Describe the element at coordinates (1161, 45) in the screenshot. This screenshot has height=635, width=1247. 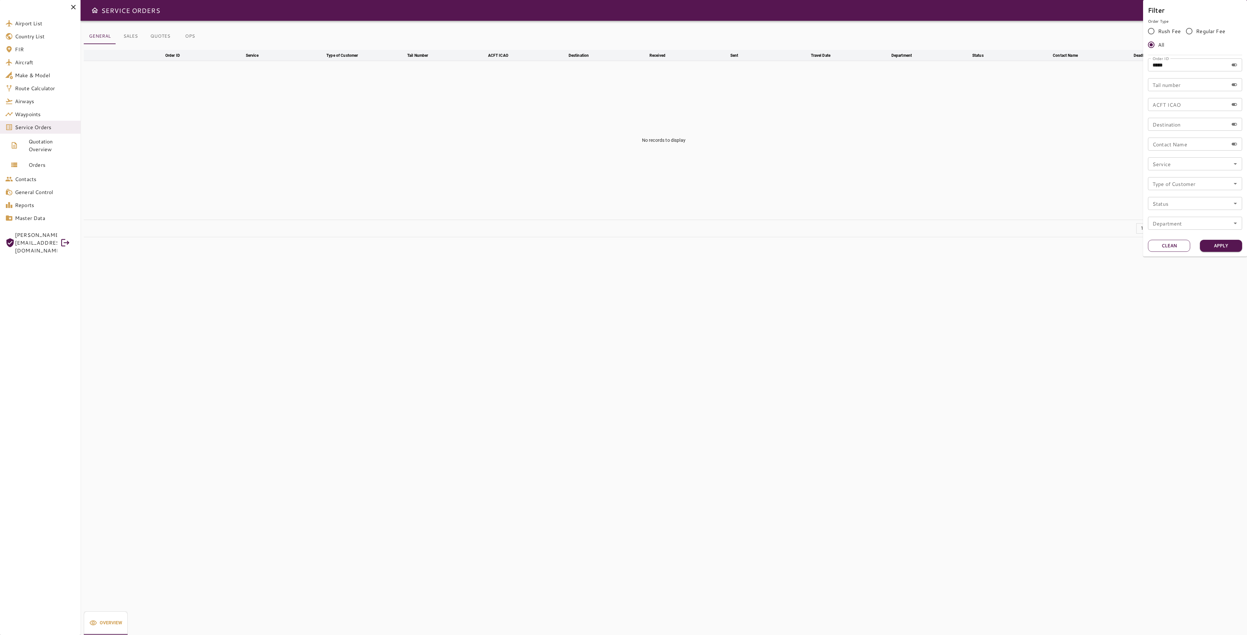
I see `span: All` at that location.